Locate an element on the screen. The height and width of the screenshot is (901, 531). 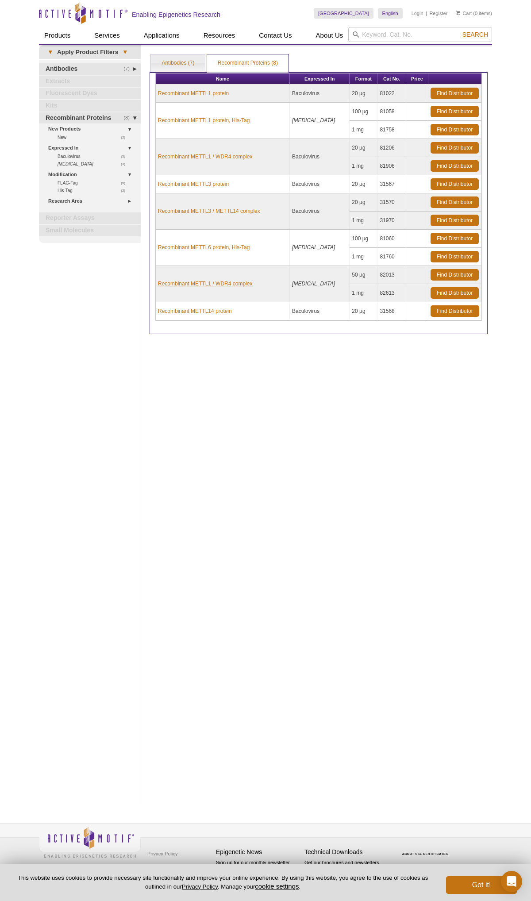
td: 31970 is located at coordinates (392, 220).